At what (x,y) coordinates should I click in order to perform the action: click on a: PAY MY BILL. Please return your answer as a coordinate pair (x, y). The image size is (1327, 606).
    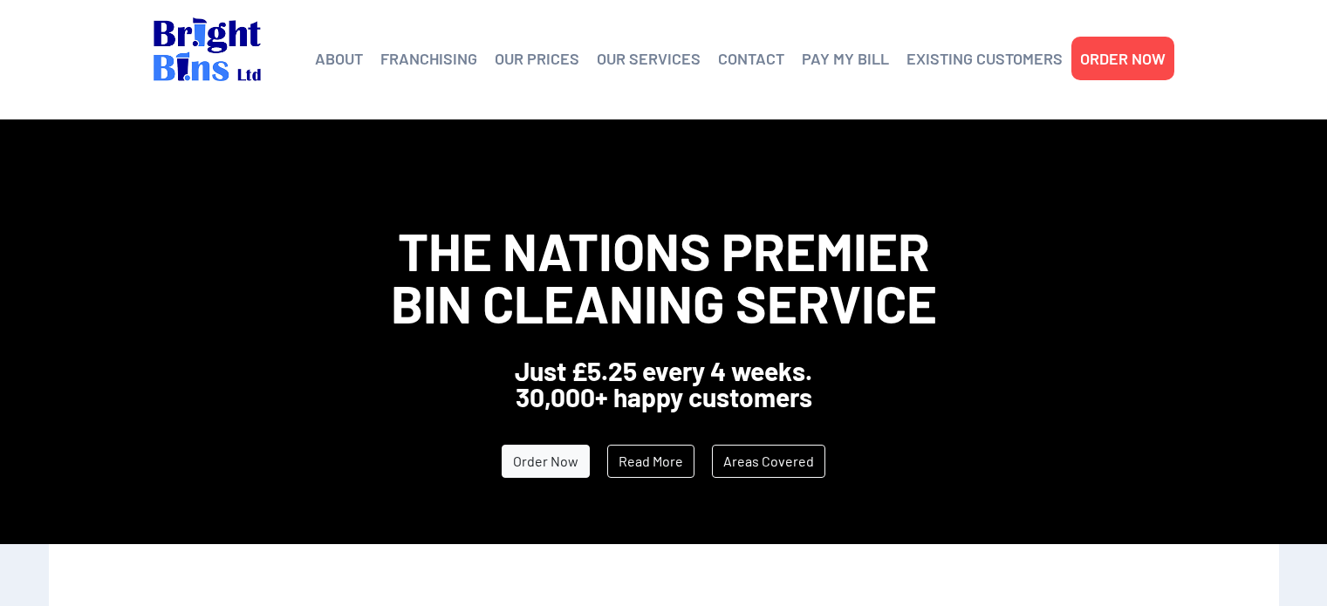
    Looking at the image, I should click on (846, 58).